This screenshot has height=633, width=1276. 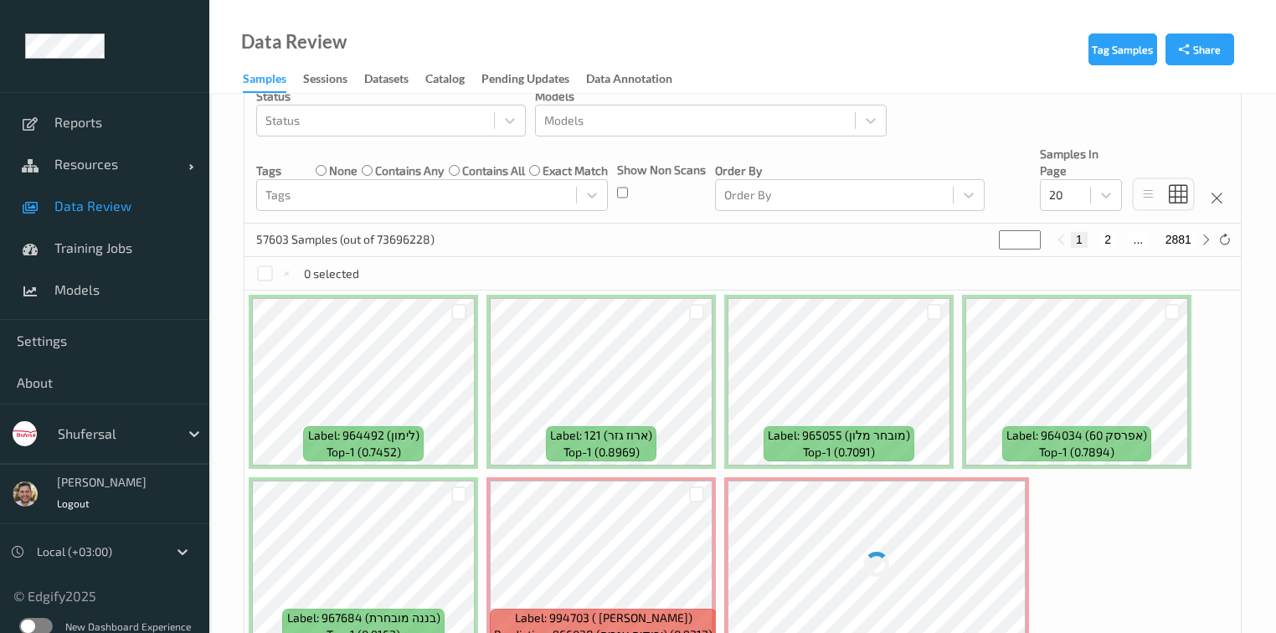 I want to click on span: Label: 121 (ארוז גזר), so click(x=601, y=435).